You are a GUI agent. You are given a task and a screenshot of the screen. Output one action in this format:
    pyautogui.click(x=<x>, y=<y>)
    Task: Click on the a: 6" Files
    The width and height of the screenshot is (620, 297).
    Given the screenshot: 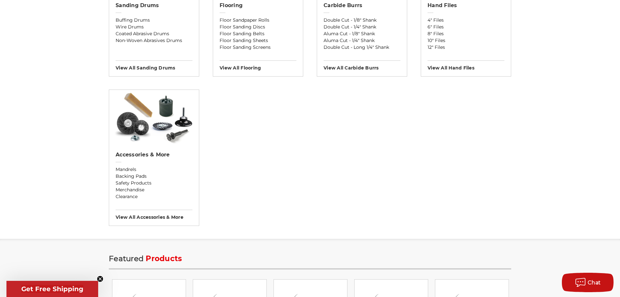 What is the action you would take?
    pyautogui.click(x=466, y=27)
    